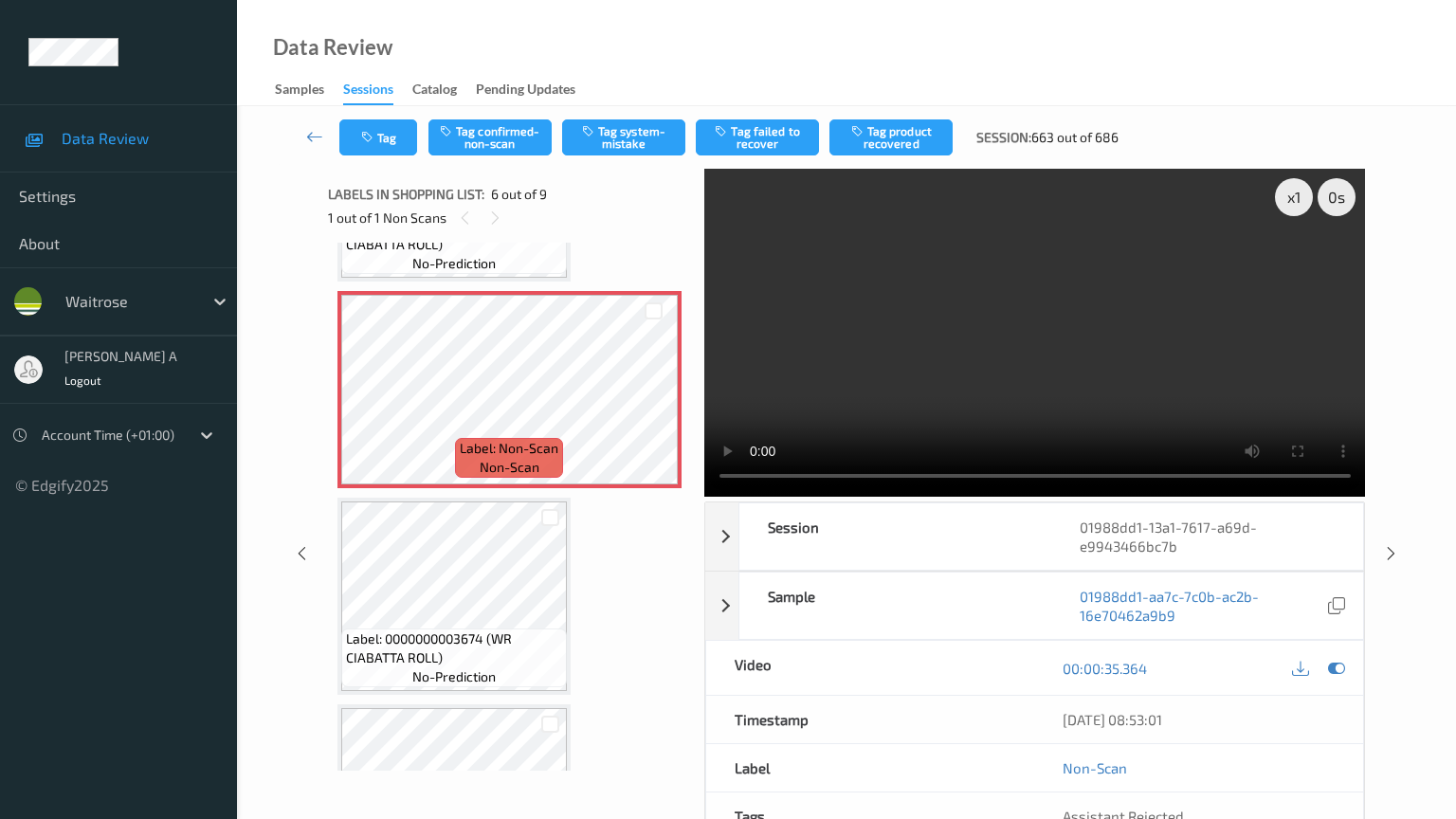 The image size is (1456, 819). What do you see at coordinates (406, 194) in the screenshot?
I see `span: Labels in shopping list:` at bounding box center [406, 194].